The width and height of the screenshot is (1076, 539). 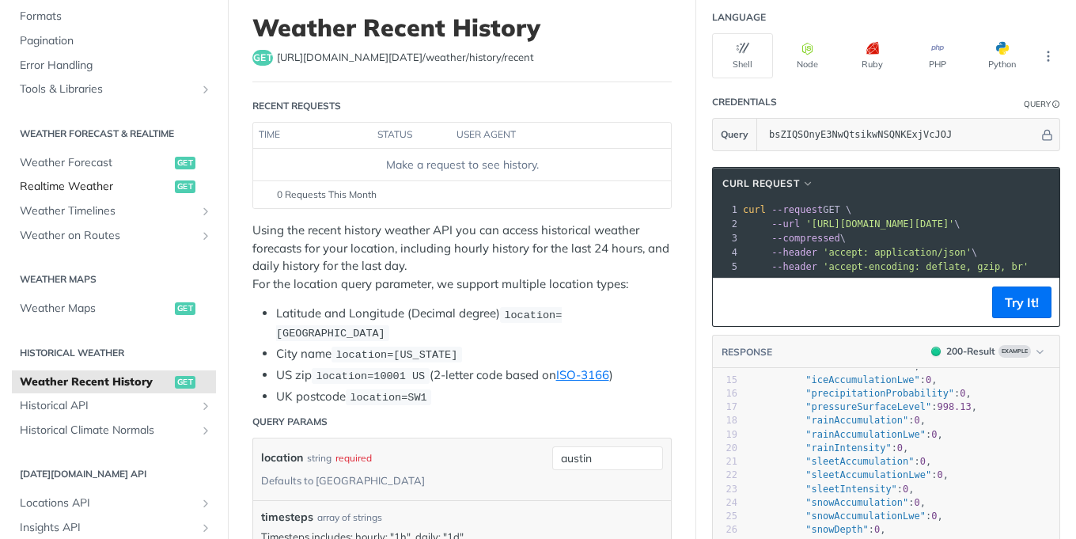 I want to click on span: "sleetIntensity", so click(x=851, y=489).